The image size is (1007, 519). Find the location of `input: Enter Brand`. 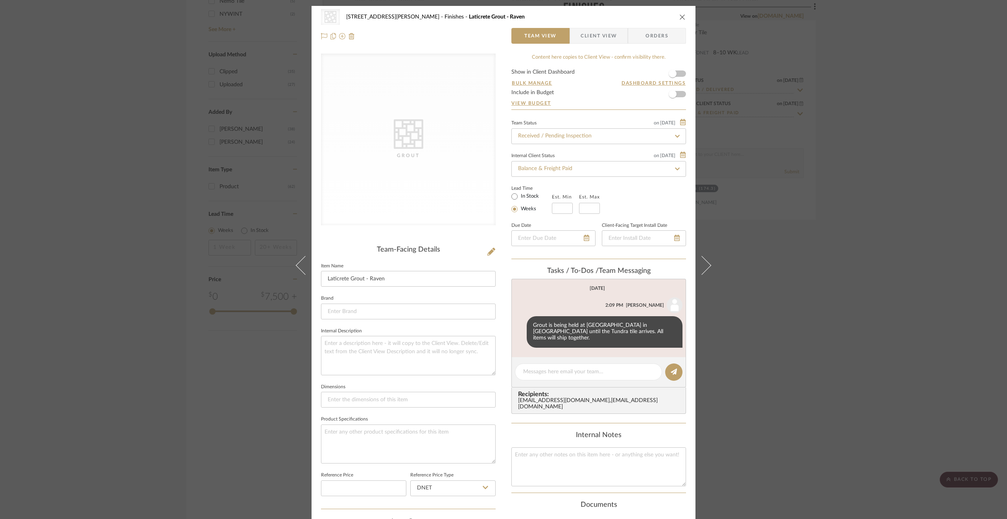

input: Enter Brand is located at coordinates (408, 311).